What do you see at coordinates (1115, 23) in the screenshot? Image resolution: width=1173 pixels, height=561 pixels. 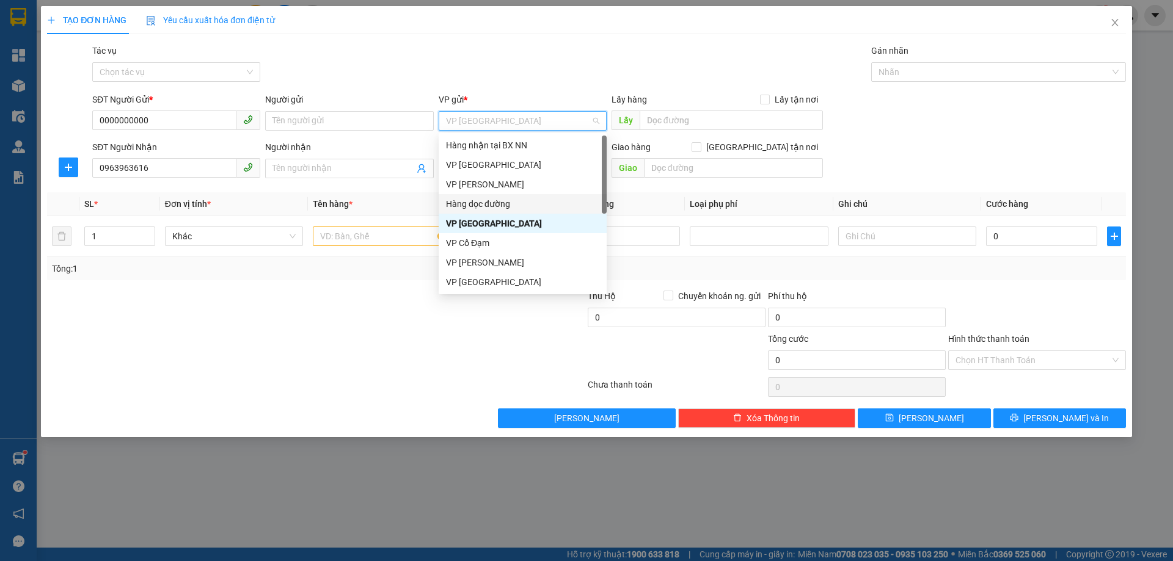 I see `button: Close` at bounding box center [1115, 23].